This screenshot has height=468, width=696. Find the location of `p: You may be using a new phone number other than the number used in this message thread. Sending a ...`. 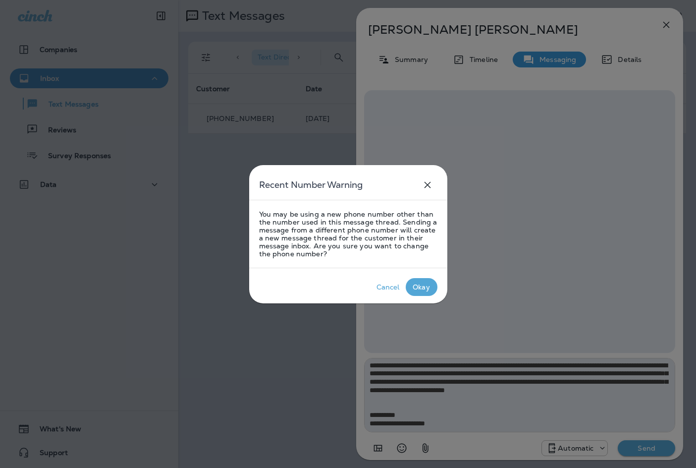

p: You may be using a new phone number other than the number used in this message thread. Sending a ... is located at coordinates (348, 234).